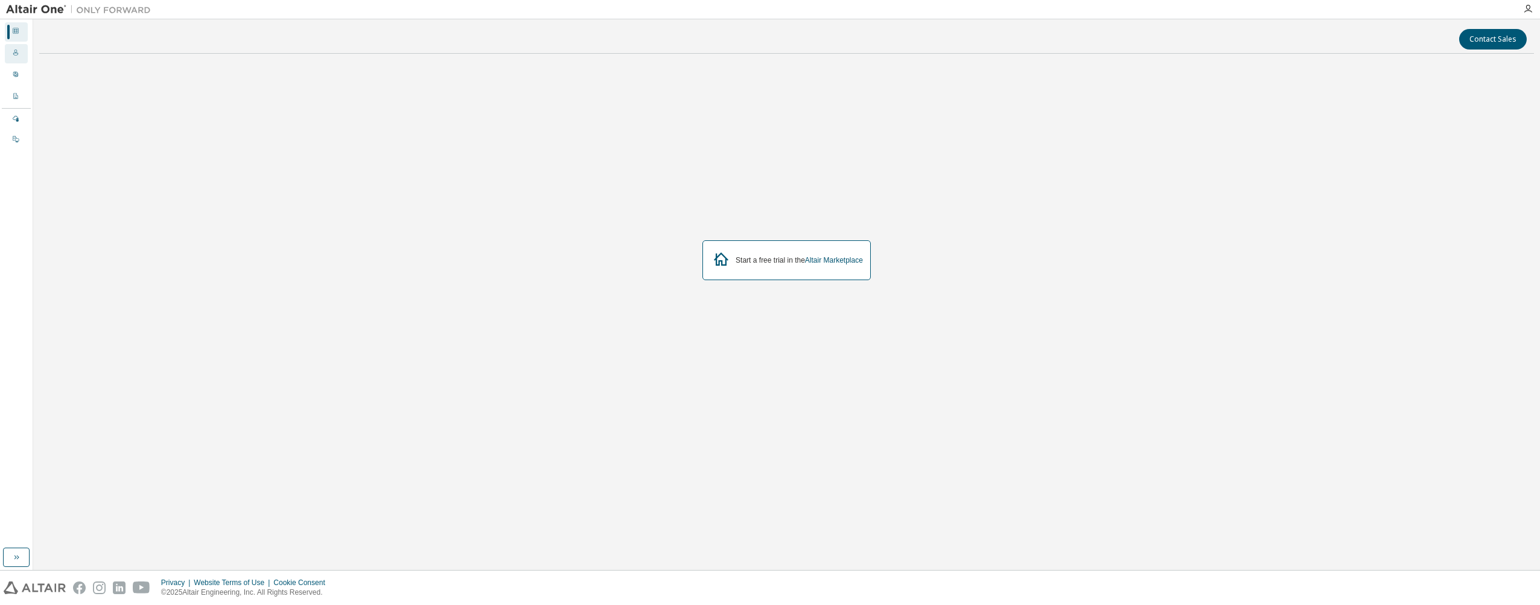  I want to click on p: © 2025 Altair Engineering, Inc. All Rights Reserved., so click(247, 592).